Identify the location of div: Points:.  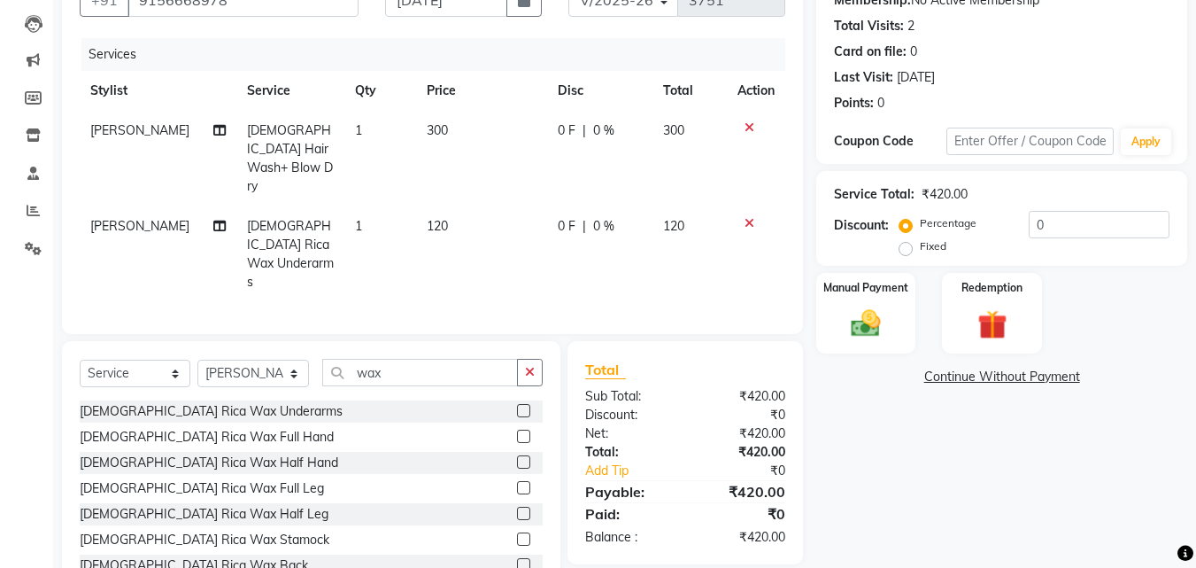
(854, 103).